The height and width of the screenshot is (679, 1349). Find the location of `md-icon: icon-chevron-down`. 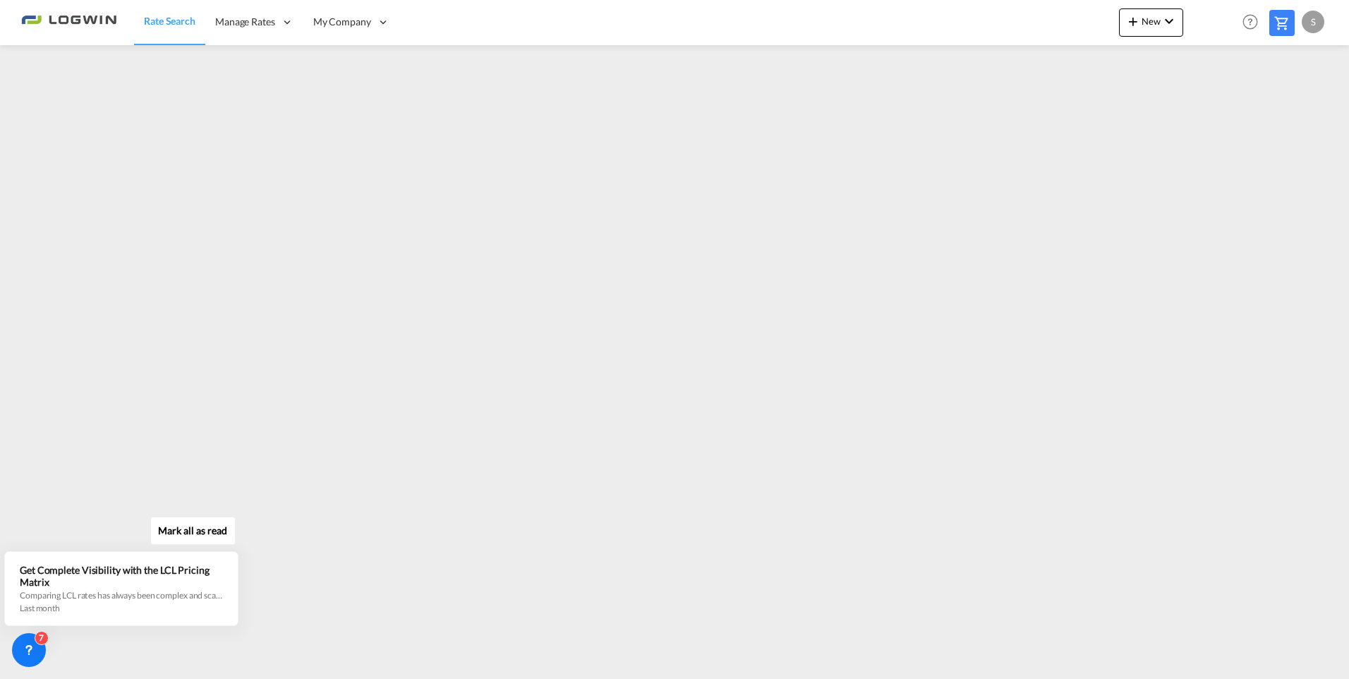

md-icon: icon-chevron-down is located at coordinates (1169, 21).